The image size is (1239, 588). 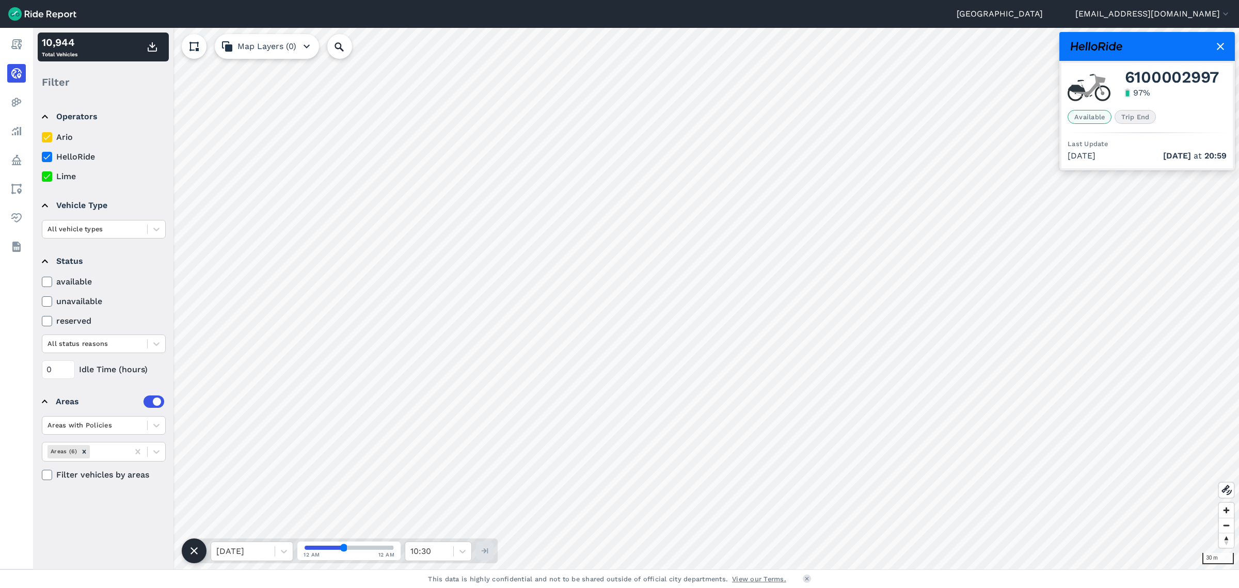 I want to click on div: Filter, so click(x=103, y=82).